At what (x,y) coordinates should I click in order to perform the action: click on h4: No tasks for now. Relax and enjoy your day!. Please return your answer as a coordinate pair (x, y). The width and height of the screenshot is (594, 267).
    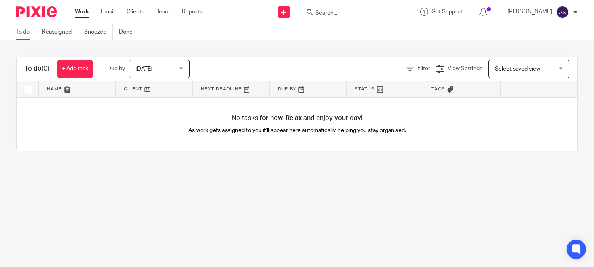
    Looking at the image, I should click on (297, 118).